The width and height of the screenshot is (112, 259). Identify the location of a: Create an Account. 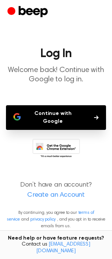
(56, 195).